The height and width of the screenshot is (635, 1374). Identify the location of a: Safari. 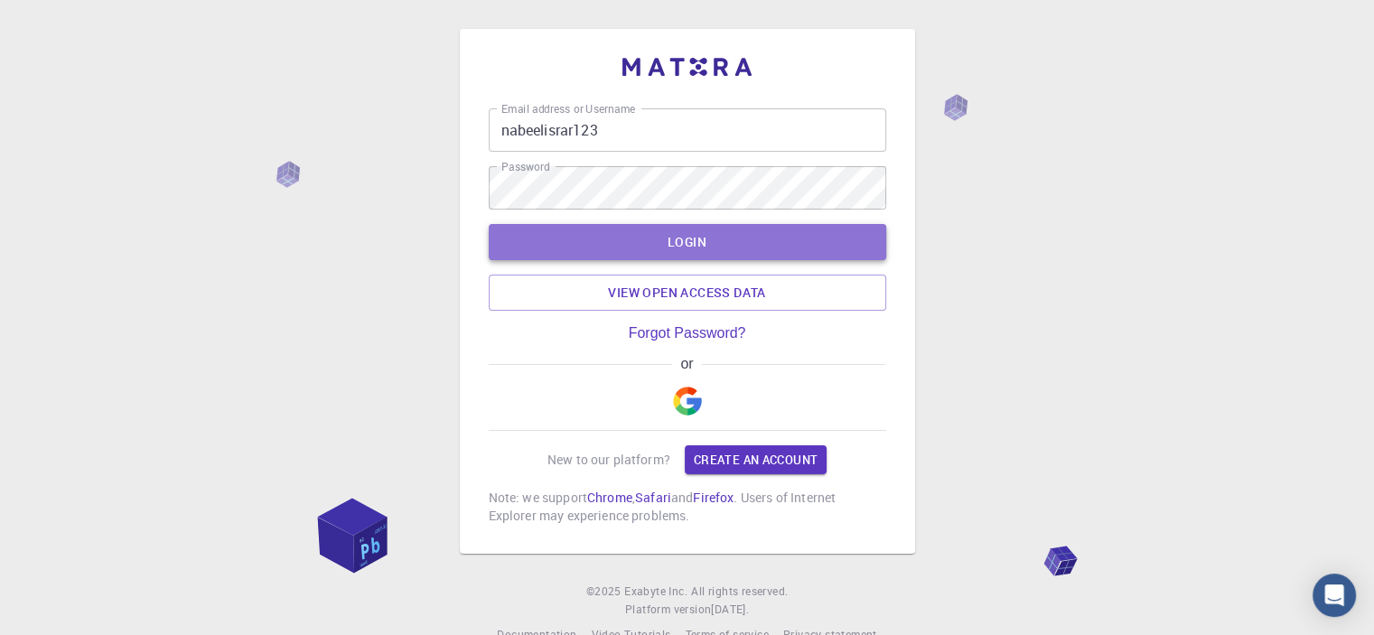
(653, 497).